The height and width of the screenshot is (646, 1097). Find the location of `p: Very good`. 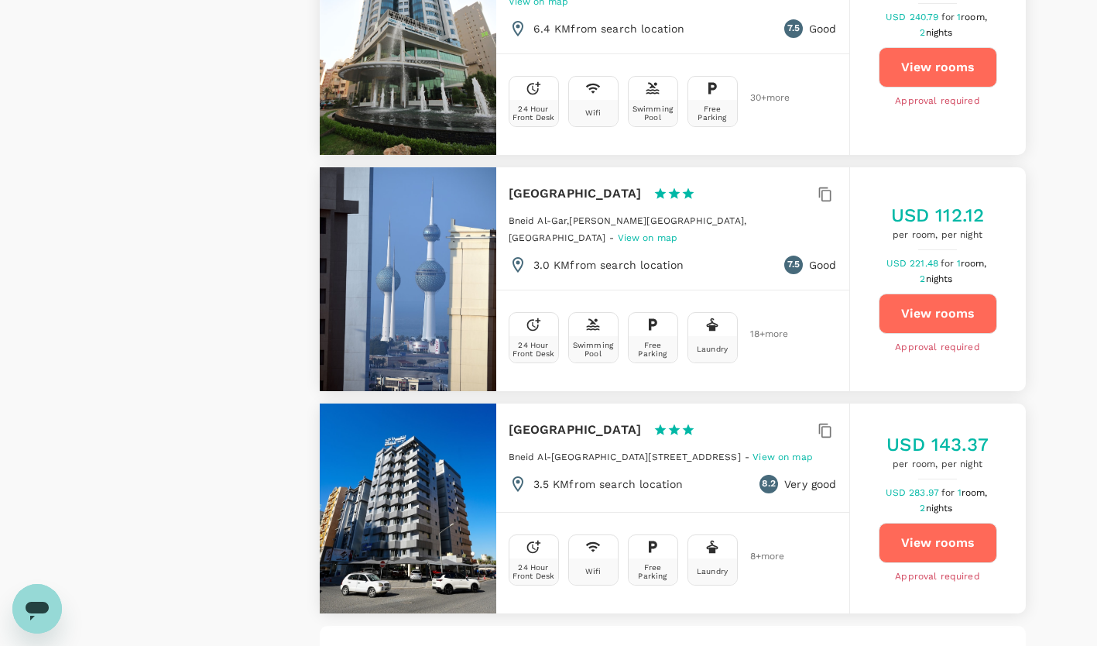

p: Very good is located at coordinates (810, 484).